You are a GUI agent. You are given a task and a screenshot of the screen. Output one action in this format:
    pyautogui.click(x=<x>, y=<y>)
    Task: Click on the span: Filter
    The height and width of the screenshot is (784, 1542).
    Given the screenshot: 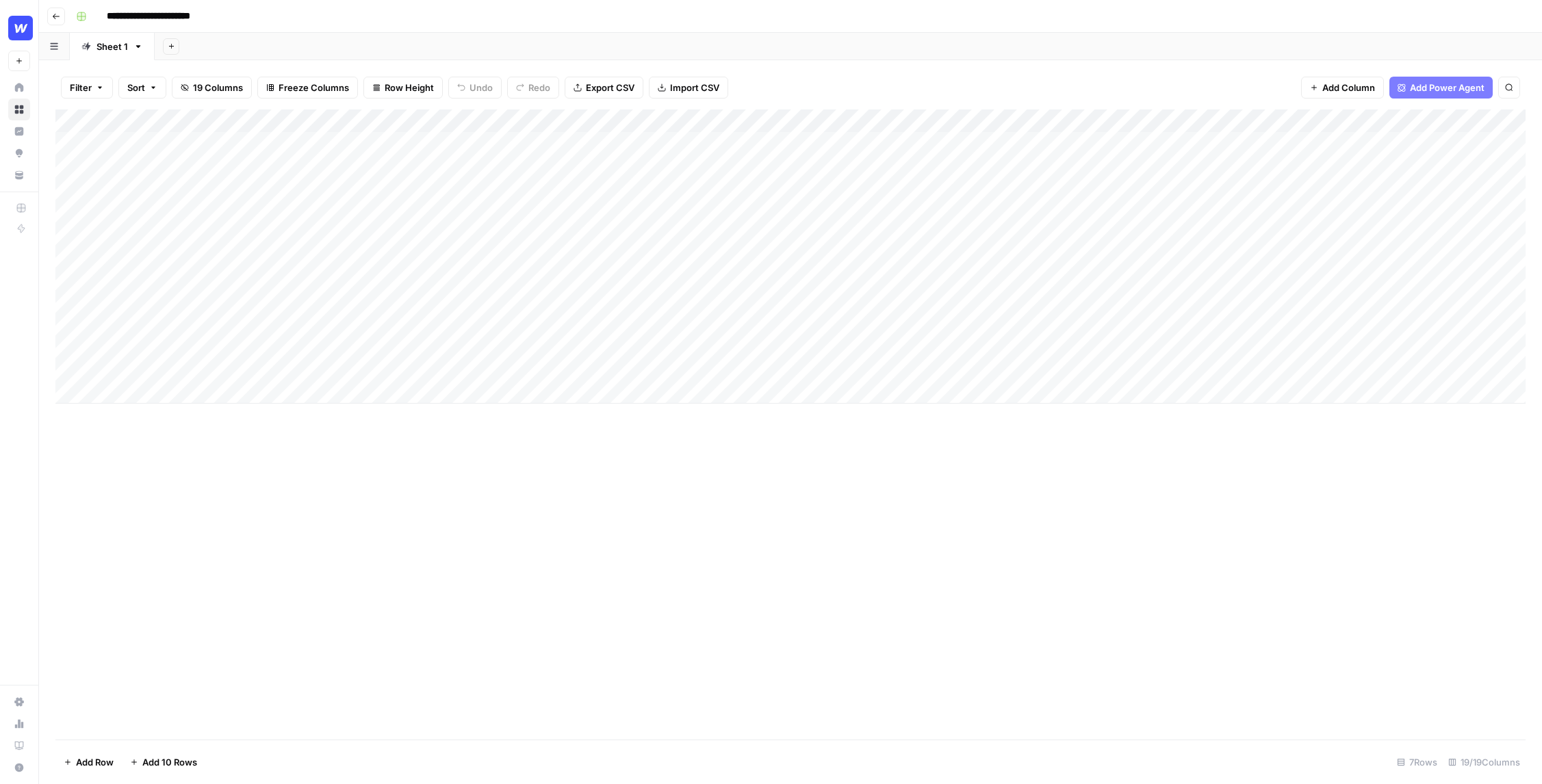 What is the action you would take?
    pyautogui.click(x=81, y=88)
    